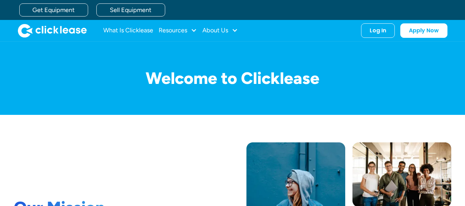  I want to click on a: home, so click(52, 31).